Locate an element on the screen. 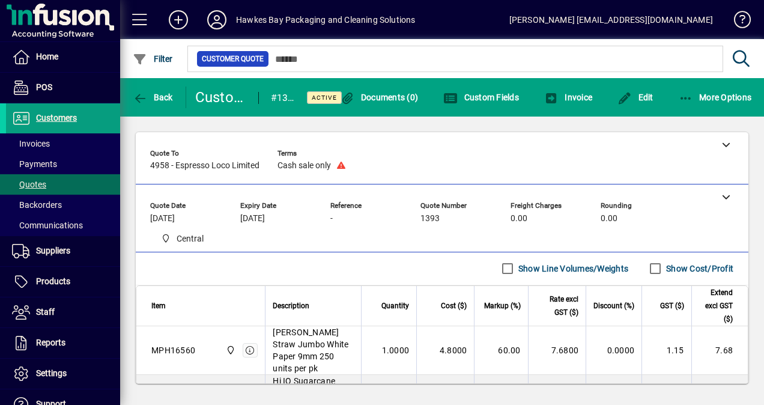  span: POS is located at coordinates (44, 87).